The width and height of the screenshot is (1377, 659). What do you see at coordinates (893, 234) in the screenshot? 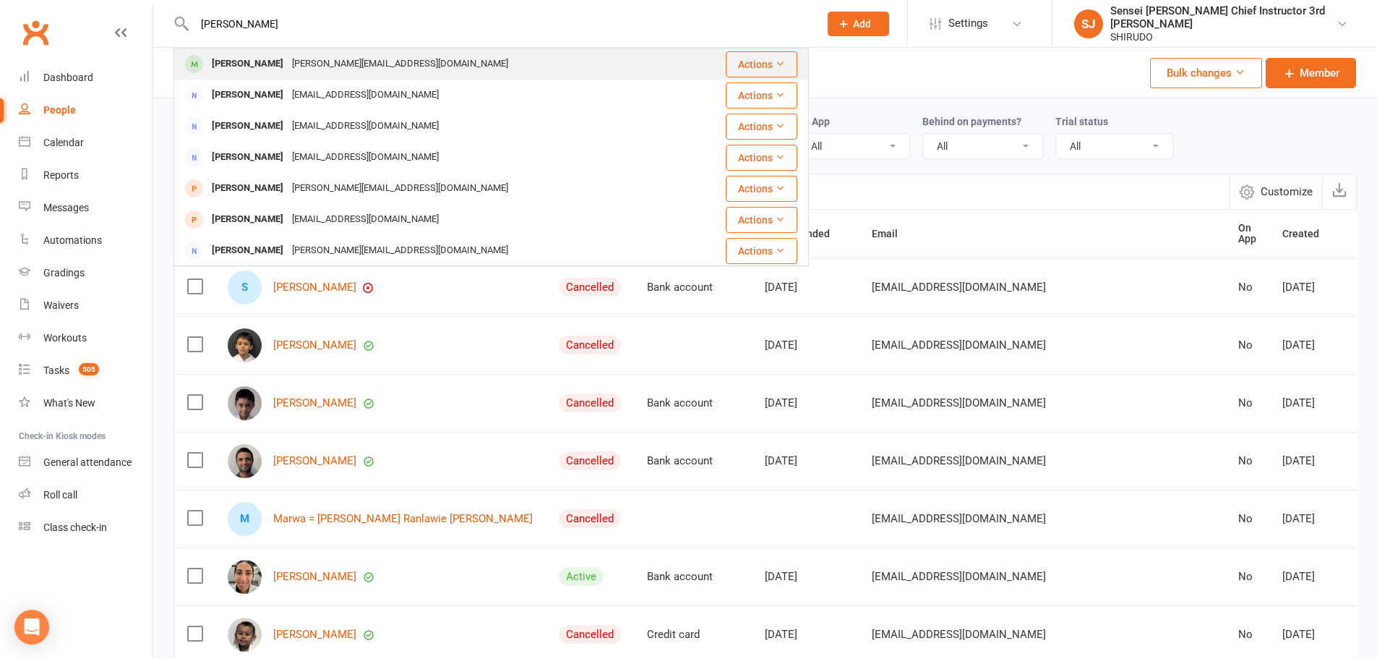
I see `span: Email` at bounding box center [893, 234].